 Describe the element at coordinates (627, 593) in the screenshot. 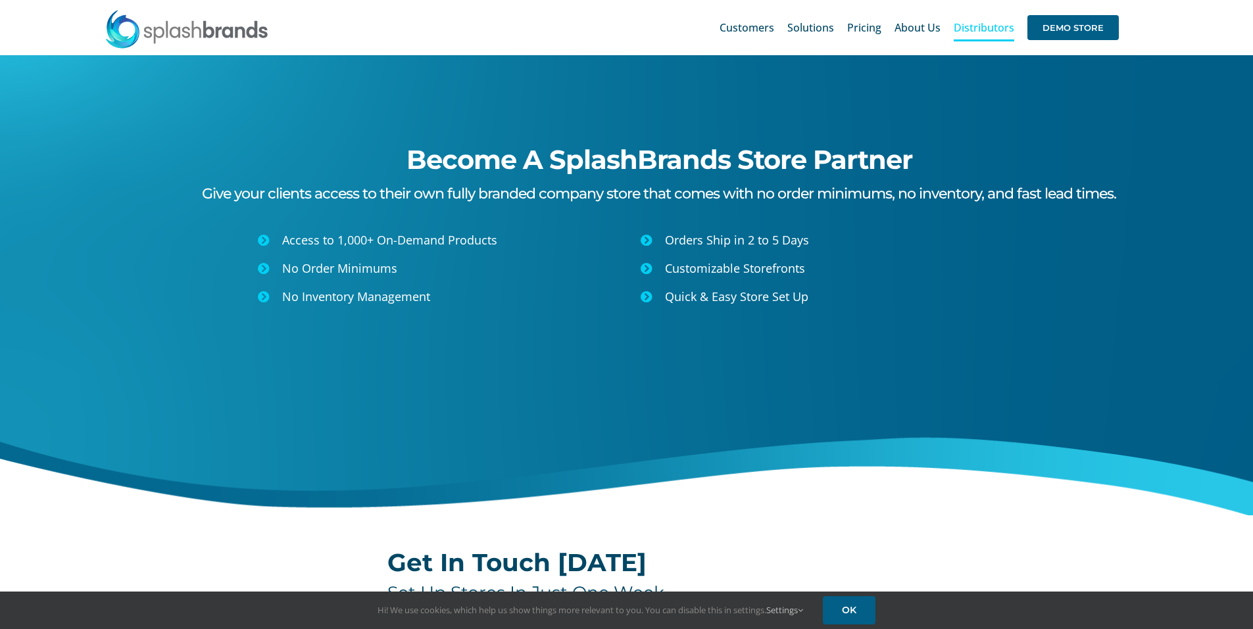

I see `h4: Set Up Stores In Just One Week` at that location.